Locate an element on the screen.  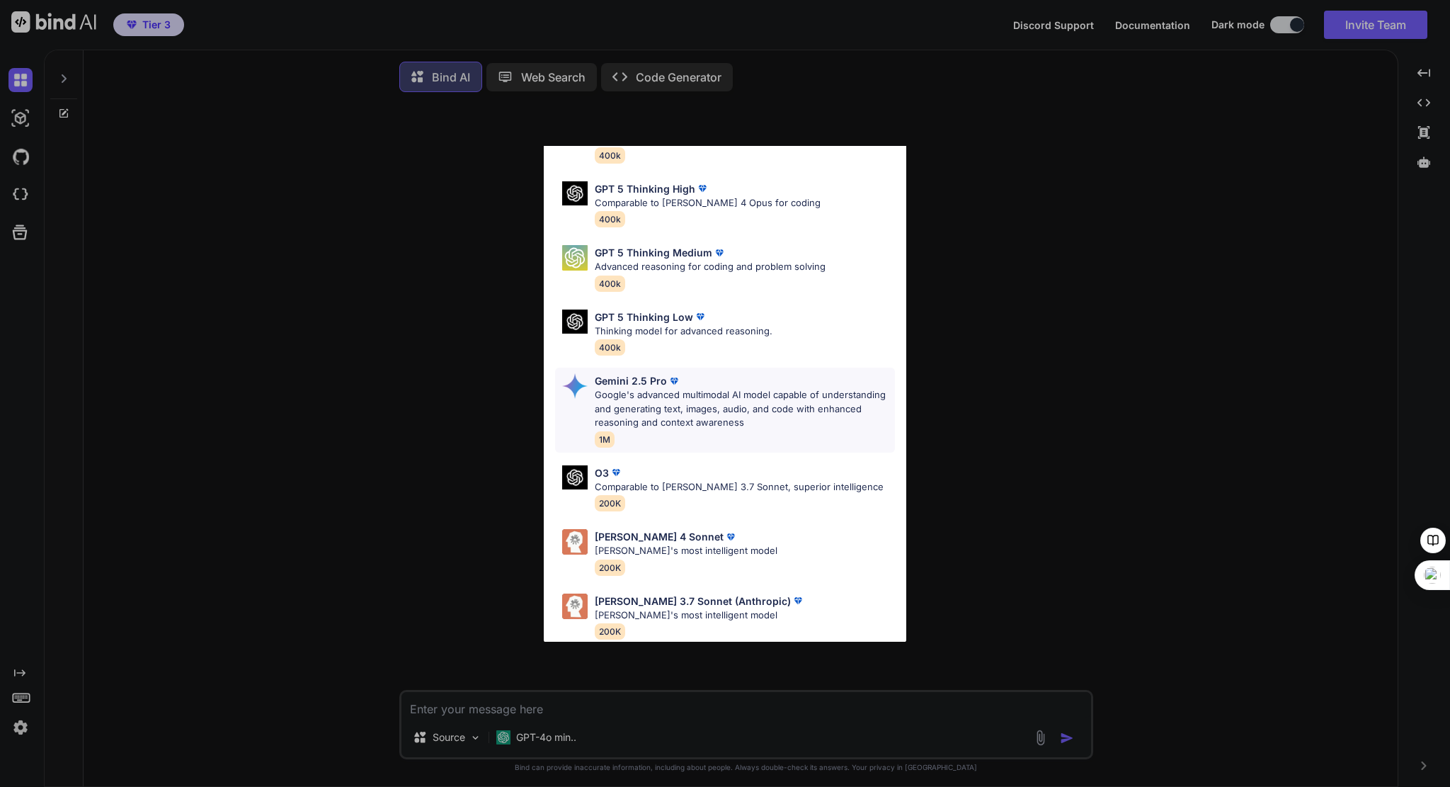
p: GPT 5 Thinking High is located at coordinates (645, 188).